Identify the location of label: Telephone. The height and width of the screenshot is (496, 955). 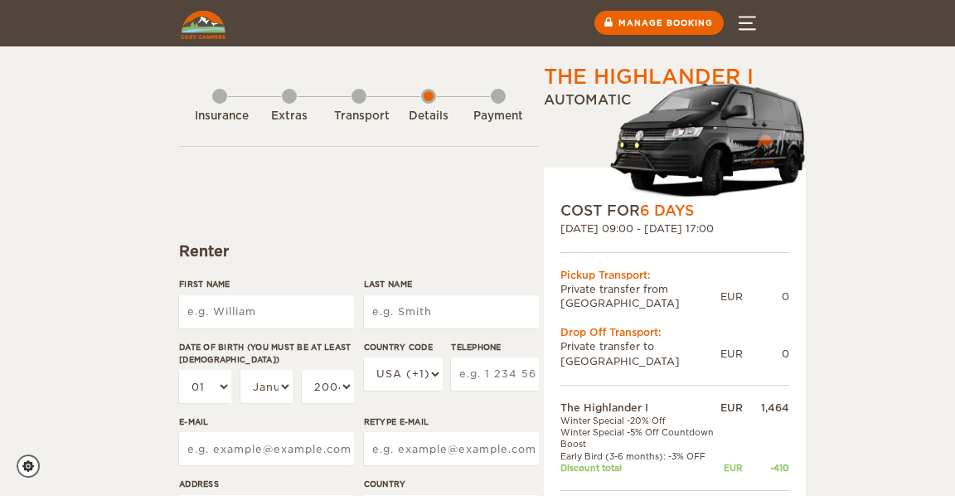
(495, 347).